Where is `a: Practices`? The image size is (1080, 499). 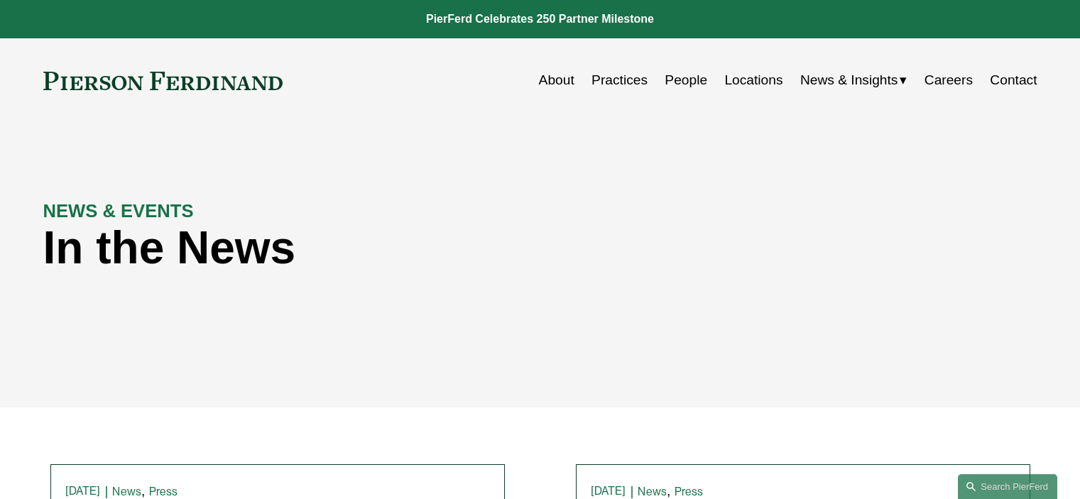
a: Practices is located at coordinates (619, 80).